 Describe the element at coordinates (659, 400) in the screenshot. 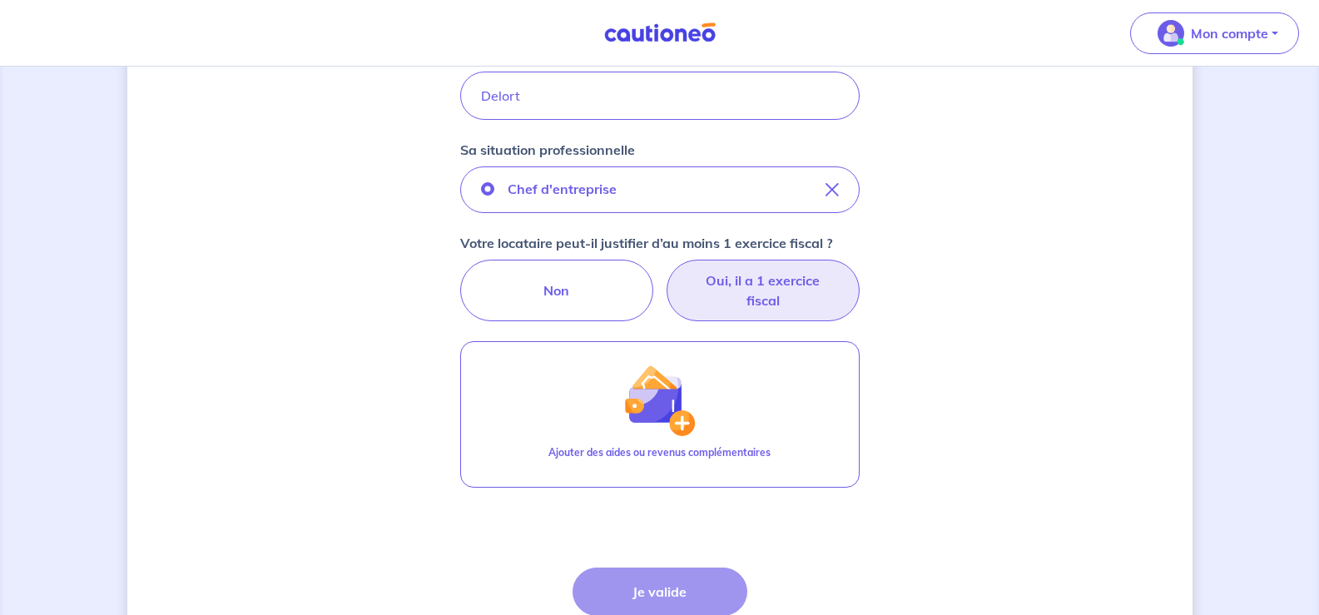

I see `img: illu_wallet.svg` at that location.